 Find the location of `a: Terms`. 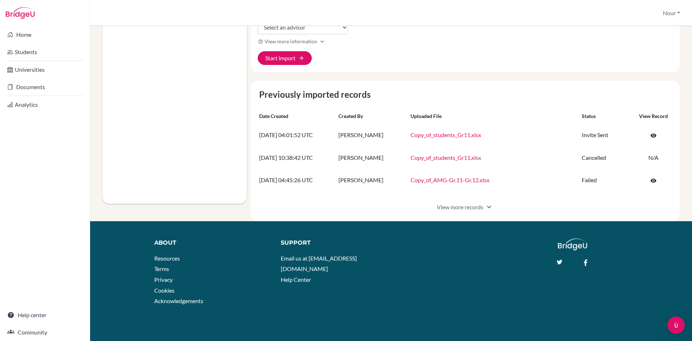

a: Terms is located at coordinates (161, 268).